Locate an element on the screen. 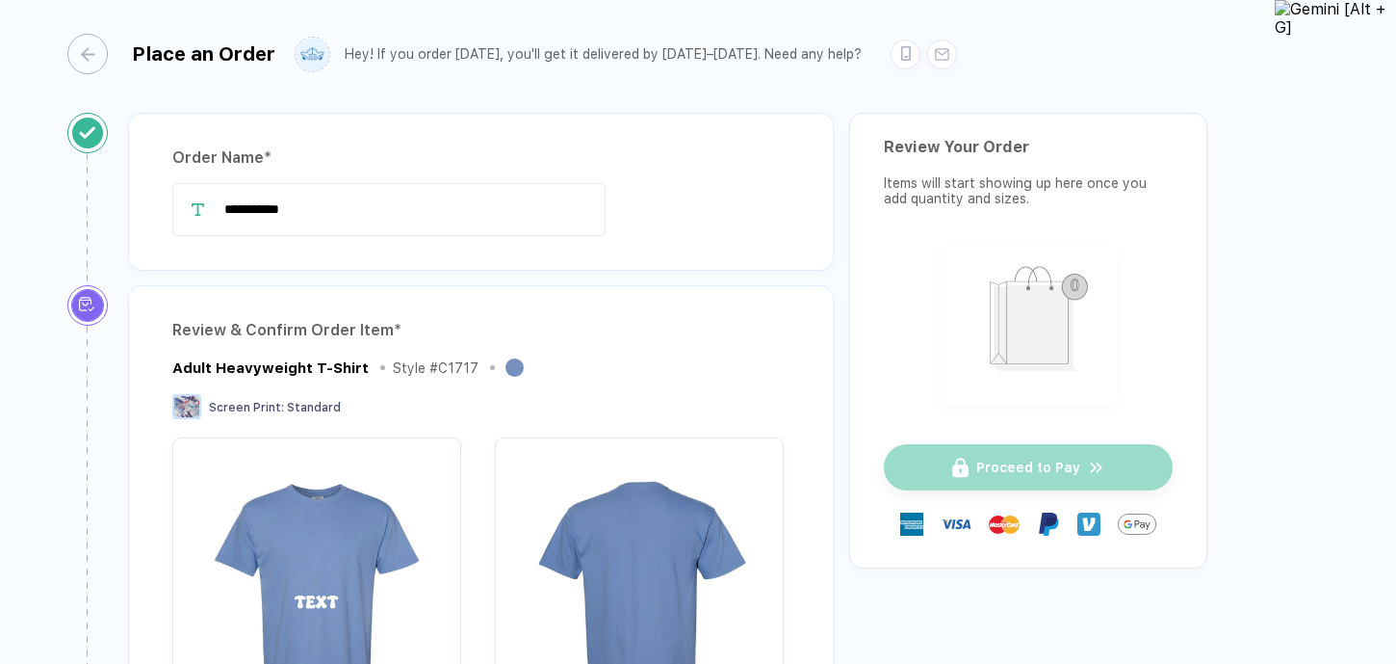 The height and width of the screenshot is (664, 1396). div: Review & Confirm Order Item is located at coordinates (481, 330).